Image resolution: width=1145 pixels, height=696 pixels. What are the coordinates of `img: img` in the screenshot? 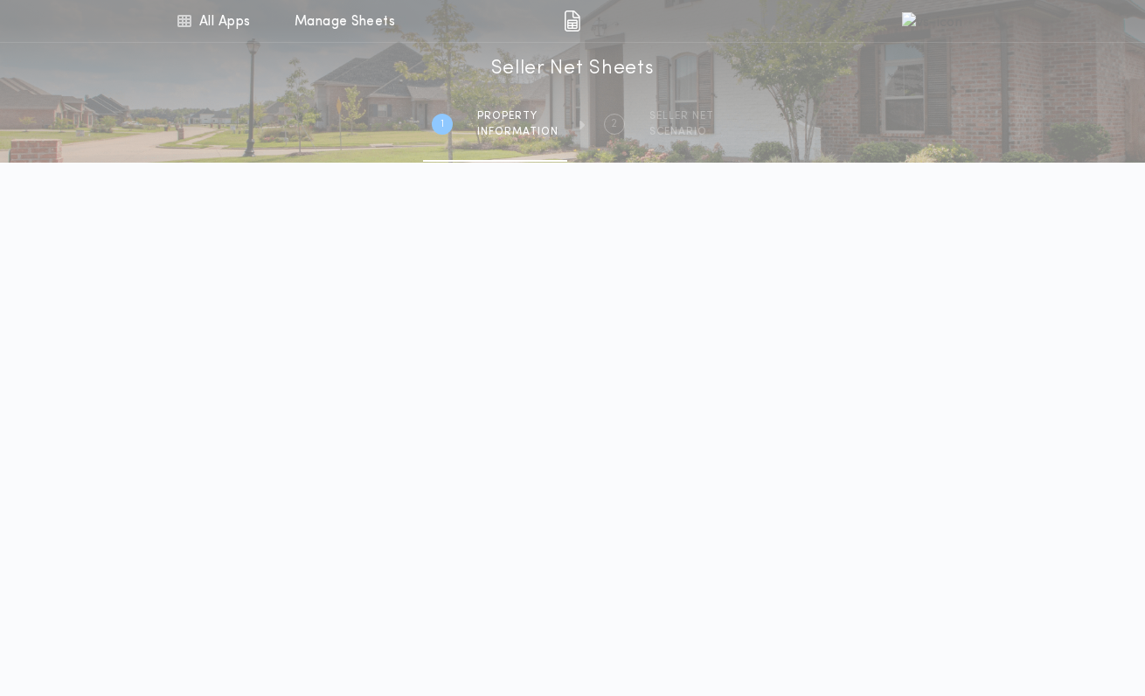 It's located at (571, 21).